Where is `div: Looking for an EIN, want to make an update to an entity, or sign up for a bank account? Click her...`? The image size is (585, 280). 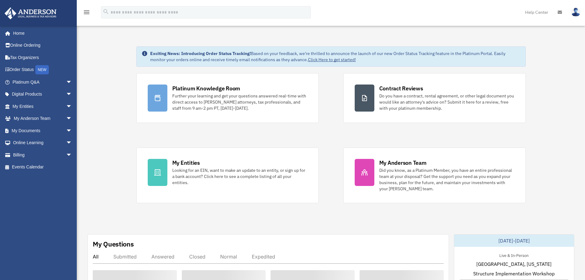 div: Looking for an EIN, want to make an update to an entity, or sign up for a bank account? Click her... is located at coordinates (240, 176).